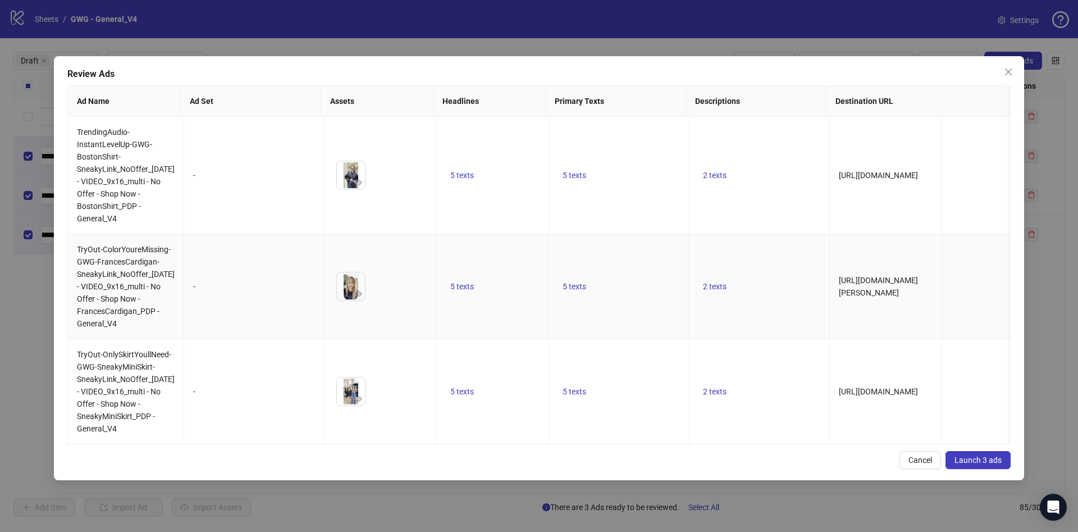  I want to click on th: Ad Set, so click(251, 101).